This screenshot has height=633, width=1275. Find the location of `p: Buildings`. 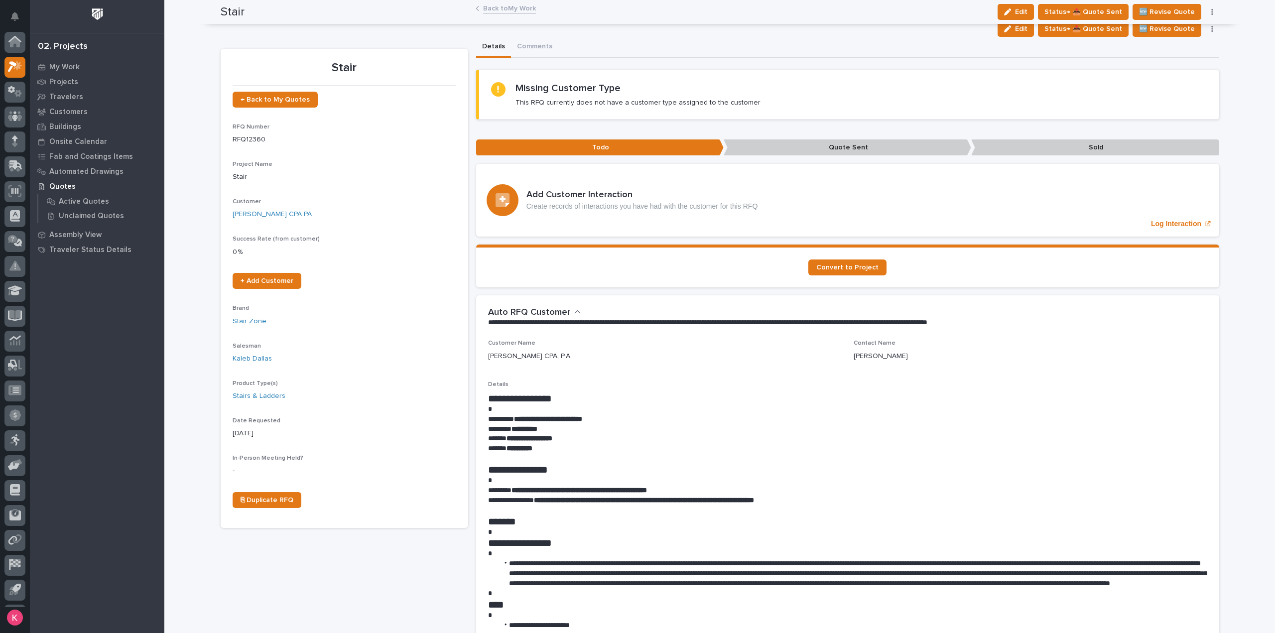

p: Buildings is located at coordinates (65, 127).